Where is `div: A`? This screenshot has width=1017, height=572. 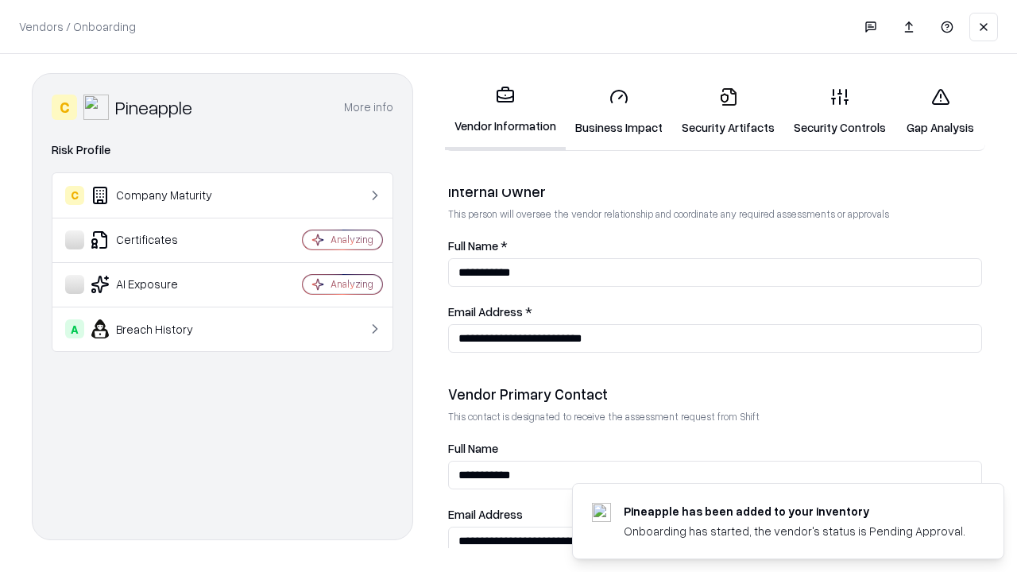 div: A is located at coordinates (75, 329).